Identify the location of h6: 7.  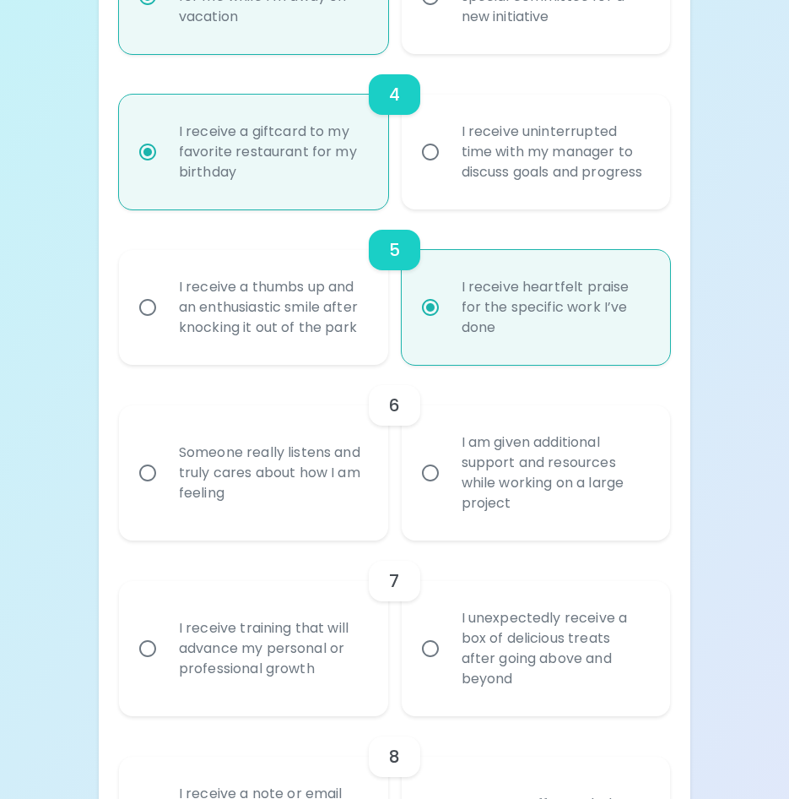
(394, 581).